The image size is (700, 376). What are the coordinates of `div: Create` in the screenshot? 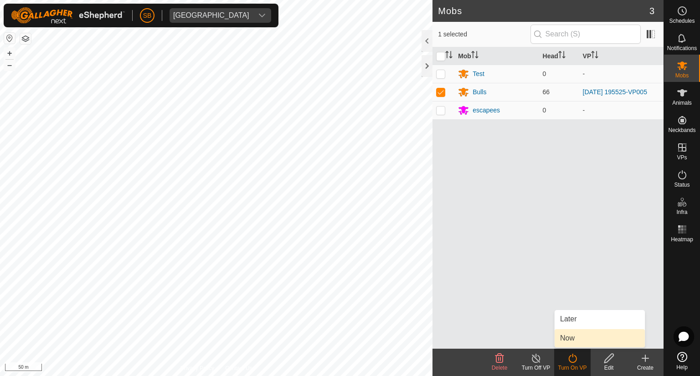 It's located at (645, 368).